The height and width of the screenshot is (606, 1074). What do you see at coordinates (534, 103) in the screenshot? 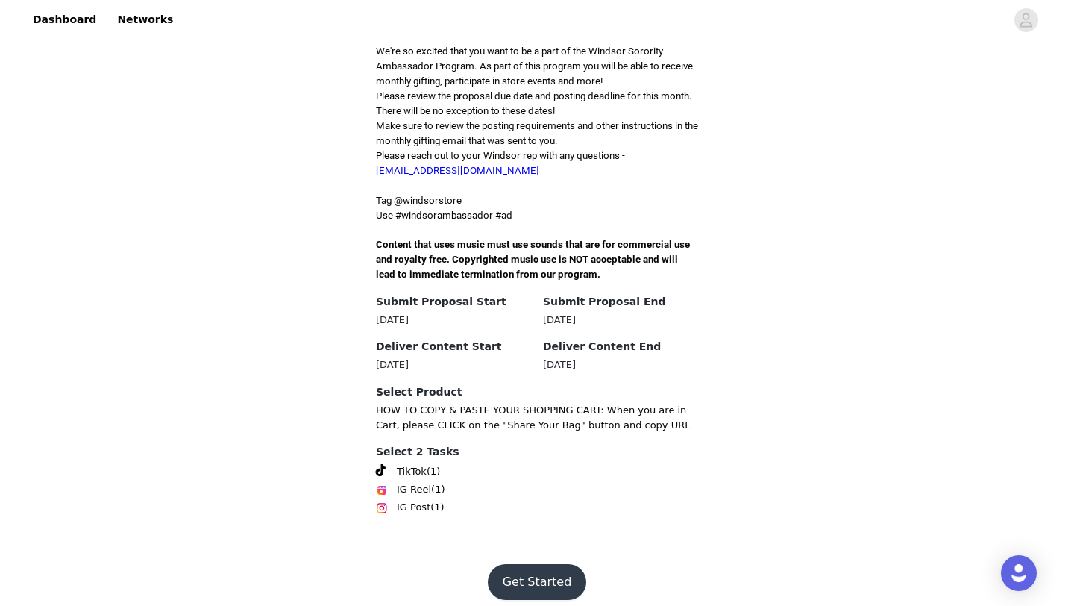
I see `span: Please review the proposal due date and posting deadline for this month. There will be no excepti...` at bounding box center [534, 103].